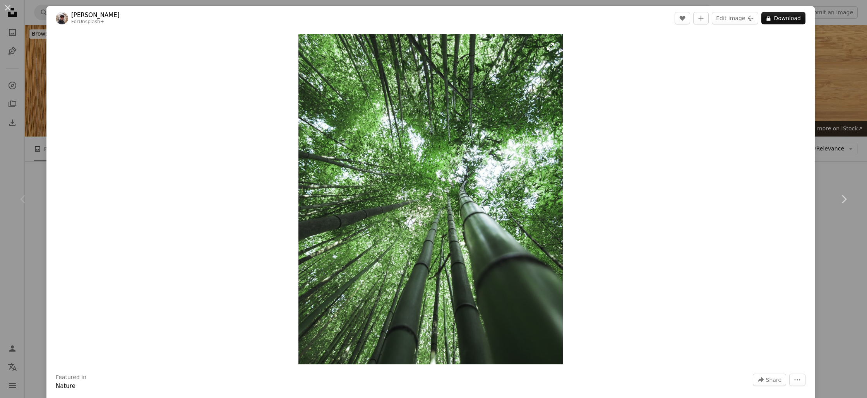  I want to click on button: Add to Collection, so click(701, 18).